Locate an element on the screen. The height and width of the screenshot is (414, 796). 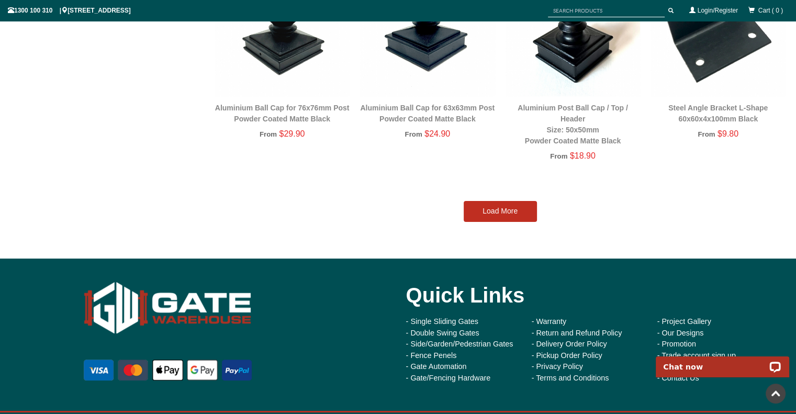
a: Login/Register is located at coordinates (717, 10).